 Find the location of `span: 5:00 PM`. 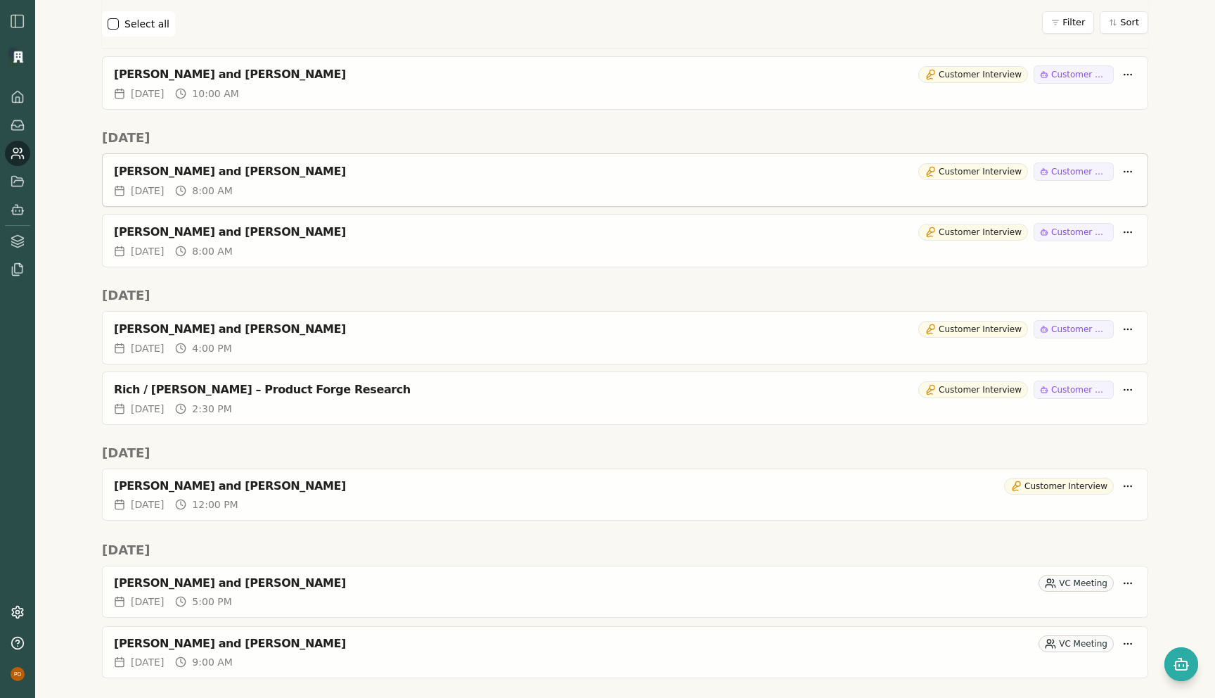

span: 5:00 PM is located at coordinates (212, 601).